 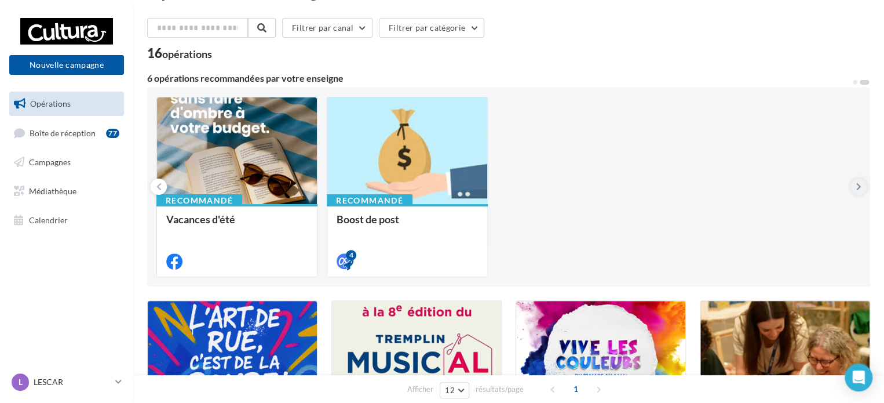 I want to click on div: 6 opérations recommandées par votre enseigne, so click(x=500, y=78).